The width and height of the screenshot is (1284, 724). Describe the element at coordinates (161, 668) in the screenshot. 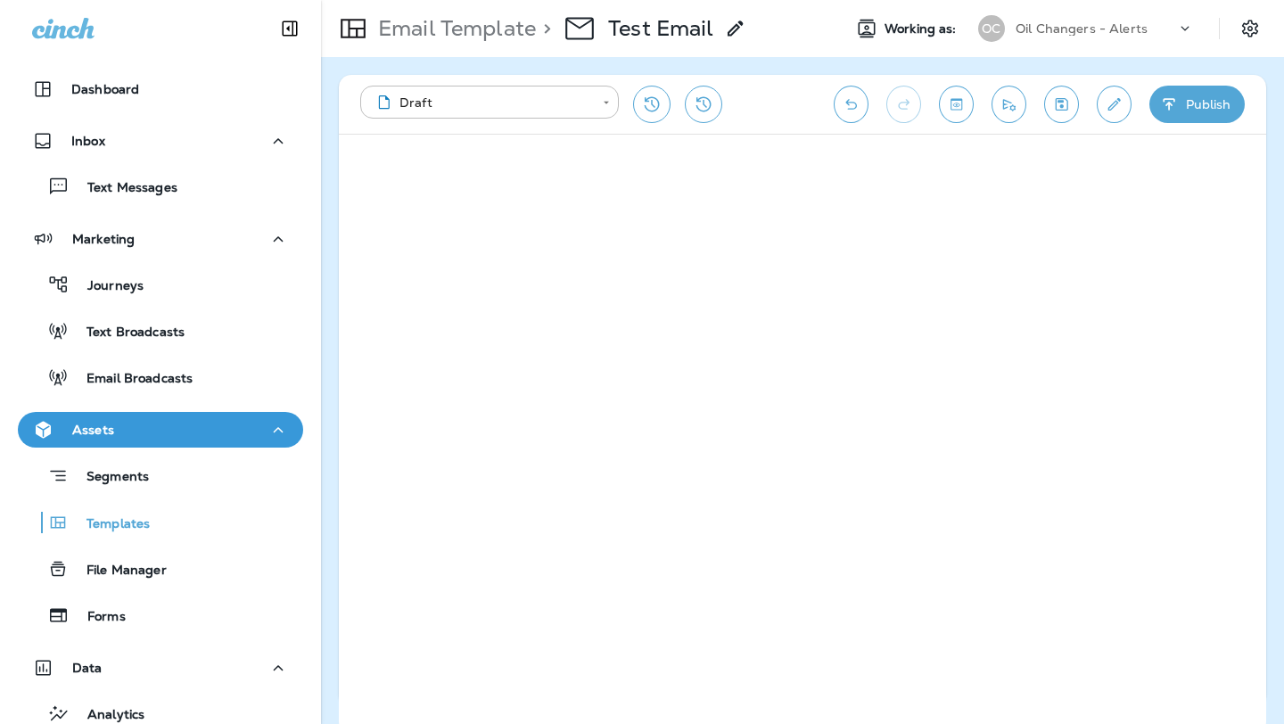

I see `button: Data` at that location.